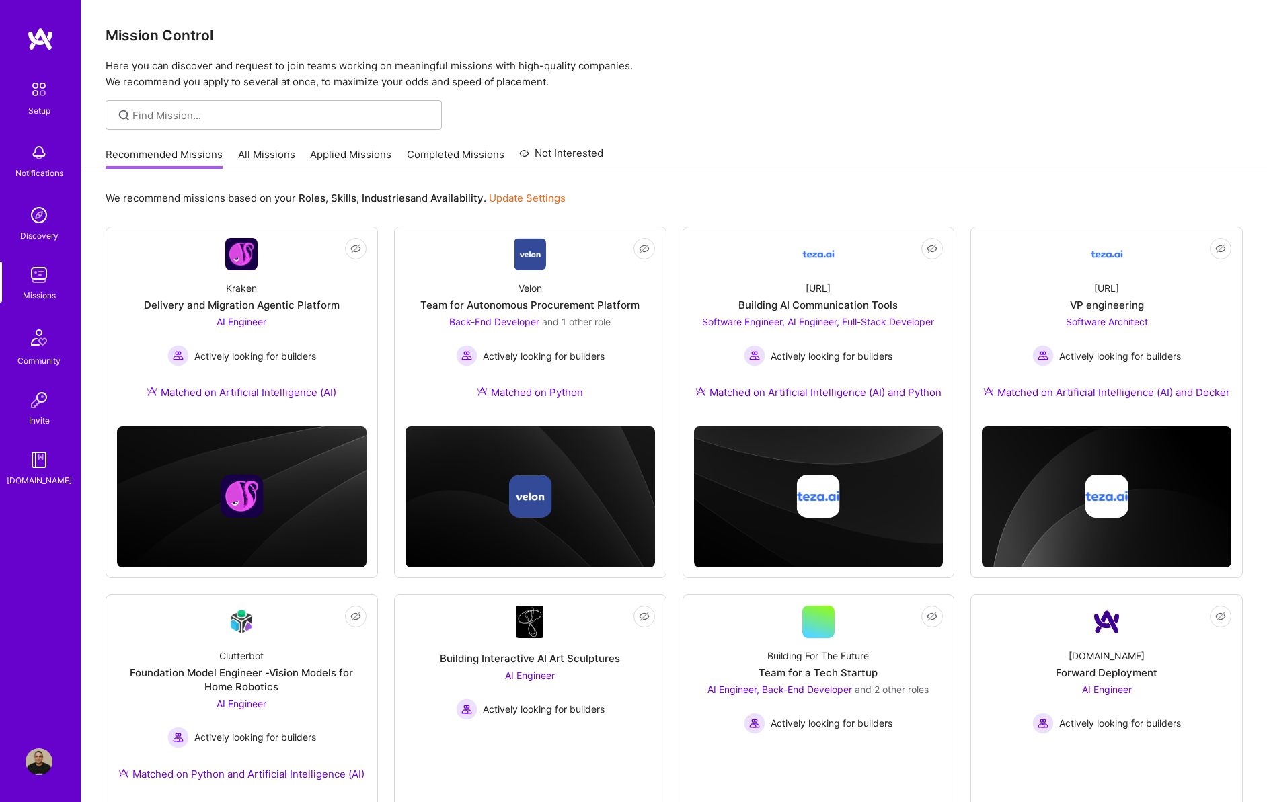 The width and height of the screenshot is (1267, 802). Describe the element at coordinates (674, 74) in the screenshot. I see `p: Here you can discover and request to join teams working on meaningful missions with high-quality ...` at that location.